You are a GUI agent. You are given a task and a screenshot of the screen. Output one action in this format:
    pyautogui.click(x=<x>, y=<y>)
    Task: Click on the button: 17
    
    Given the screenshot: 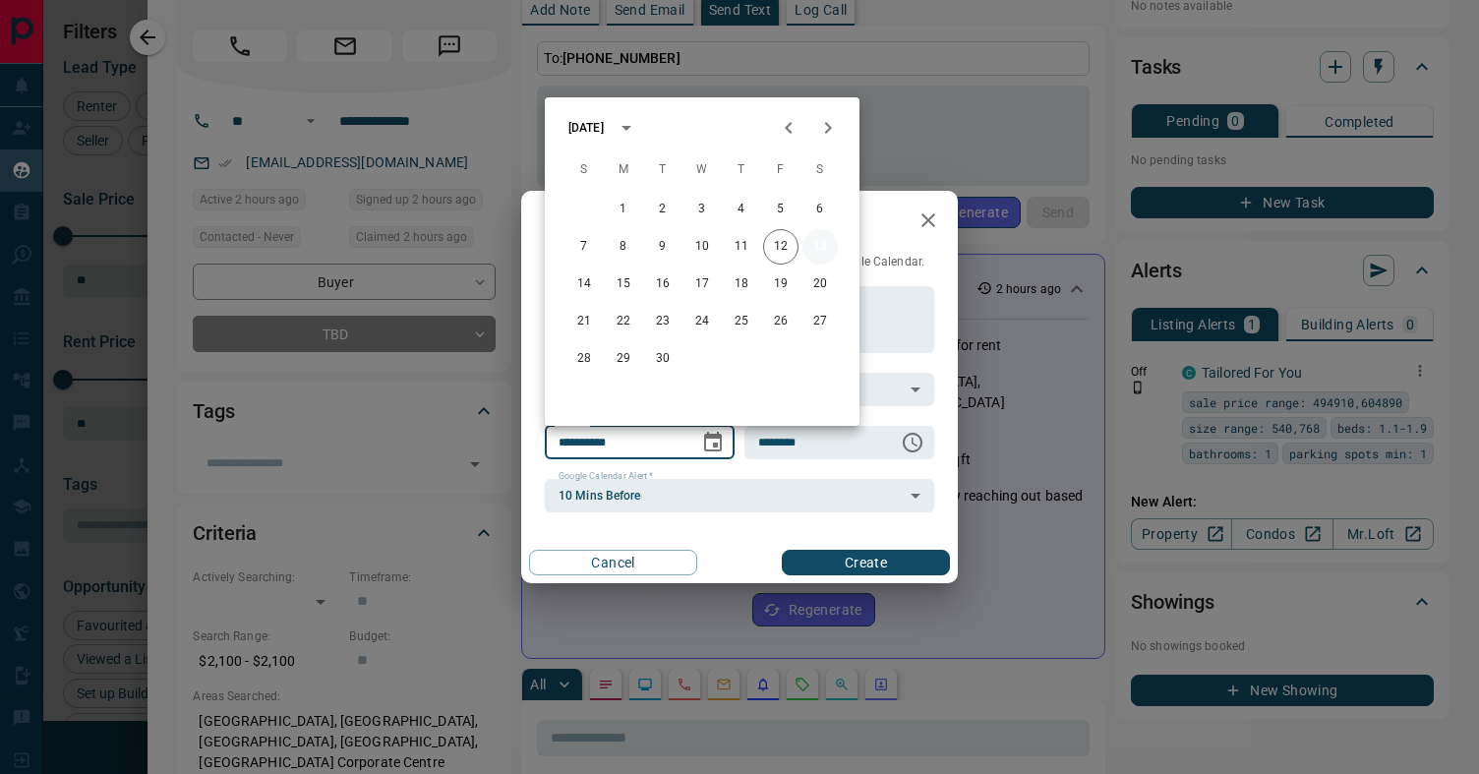 What is the action you would take?
    pyautogui.click(x=702, y=284)
    